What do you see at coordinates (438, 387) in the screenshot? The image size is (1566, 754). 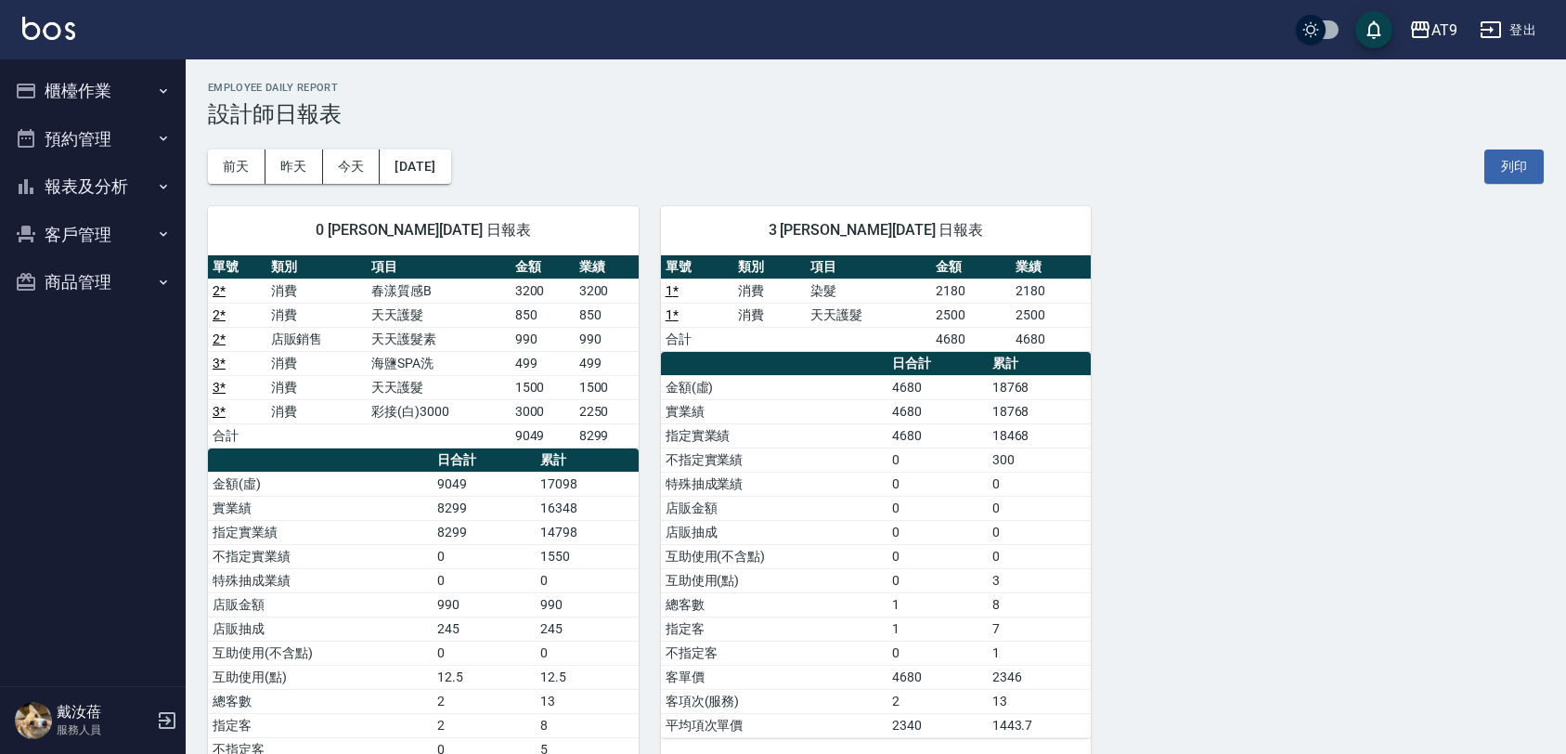 I see `td: 天天護髮` at bounding box center [438, 387].